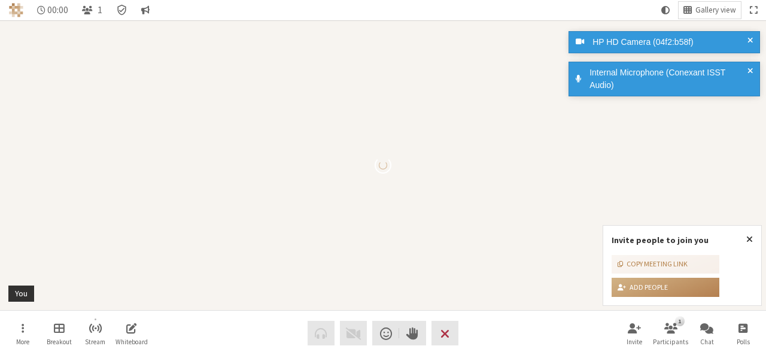  I want to click on span: Stream, so click(95, 342).